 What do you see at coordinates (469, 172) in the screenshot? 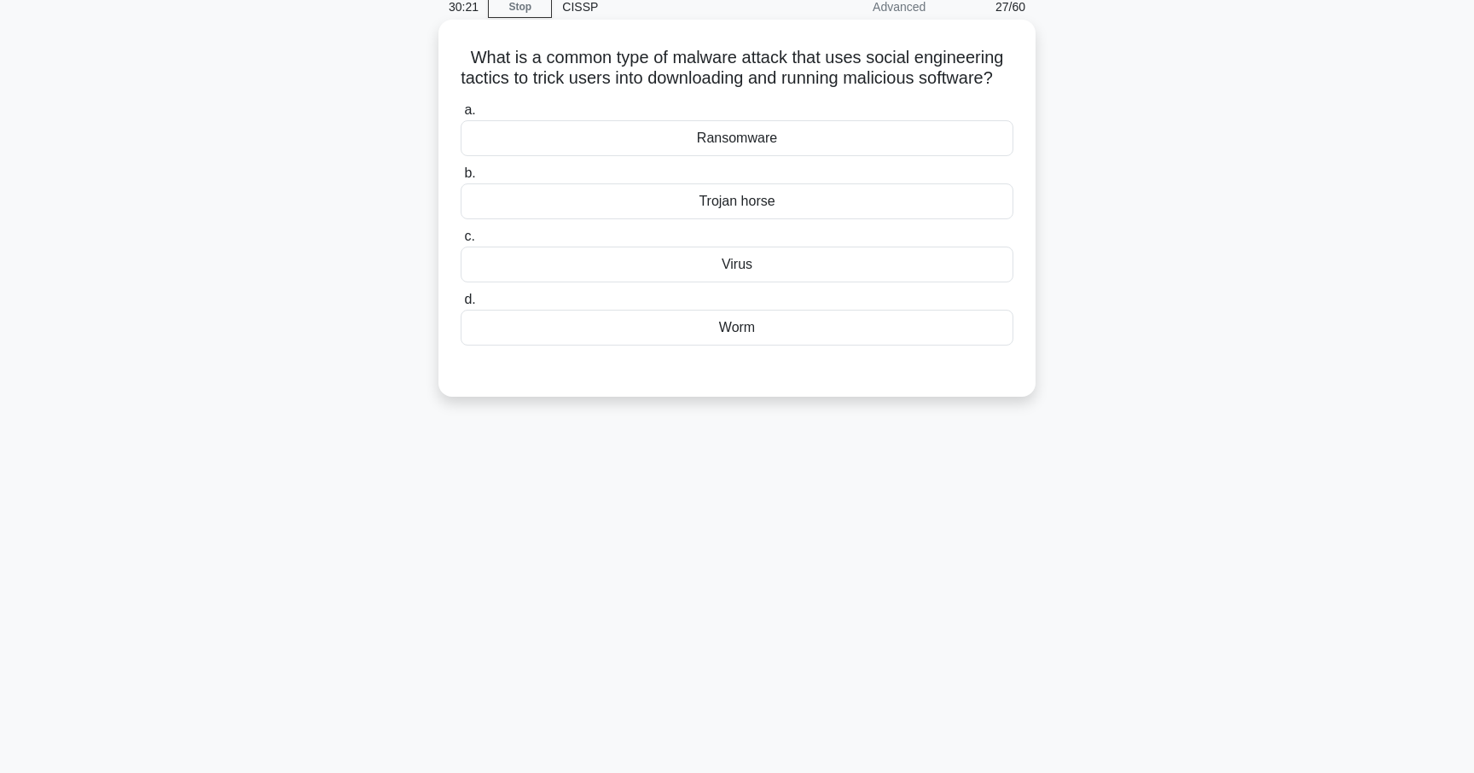
I see `span: b.` at bounding box center [469, 172].